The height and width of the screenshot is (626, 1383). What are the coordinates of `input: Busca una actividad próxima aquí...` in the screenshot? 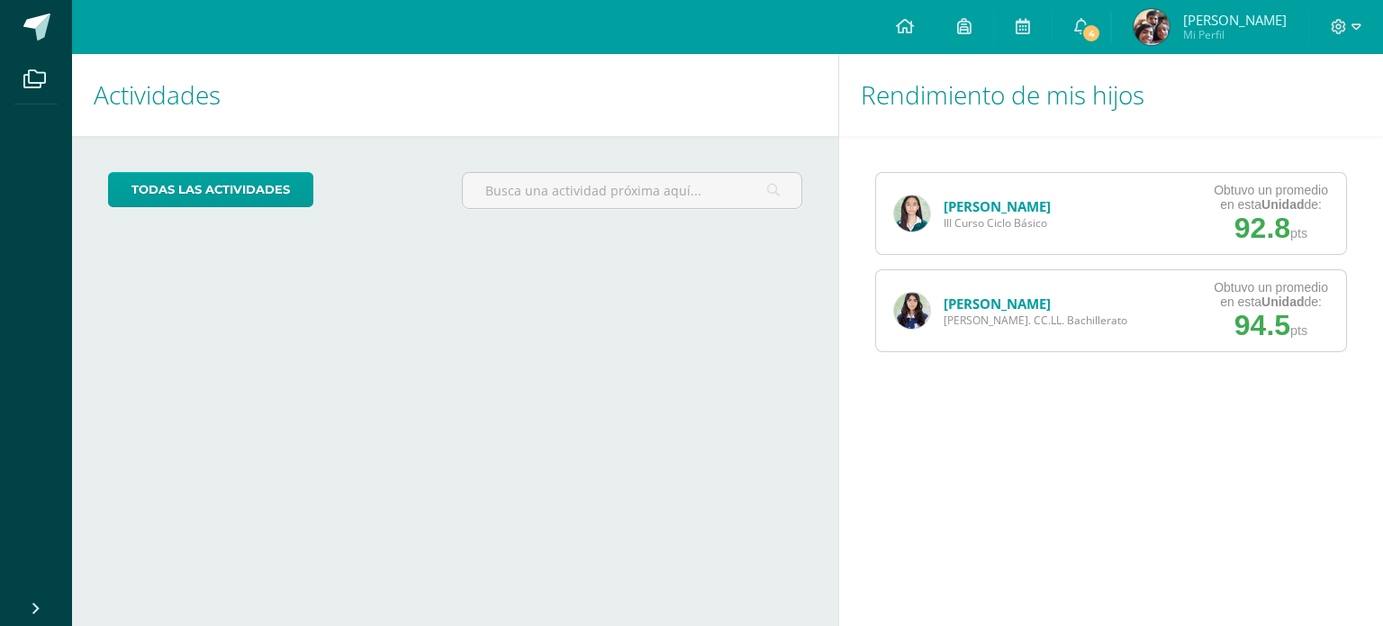 It's located at (631, 190).